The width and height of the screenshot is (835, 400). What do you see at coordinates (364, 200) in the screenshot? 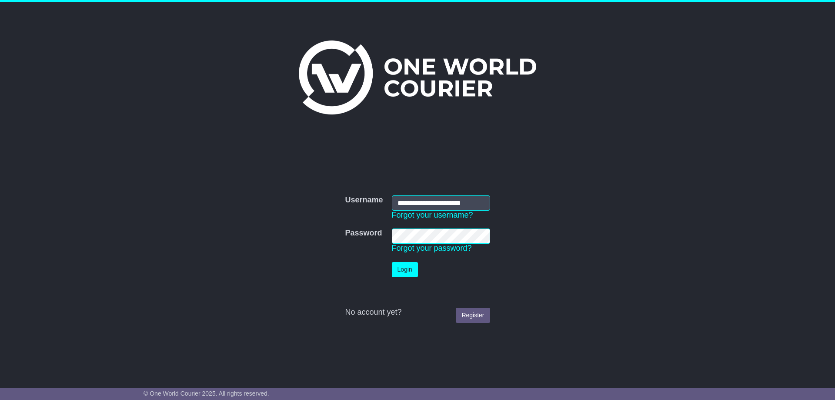
I see `label: Username` at bounding box center [364, 200].